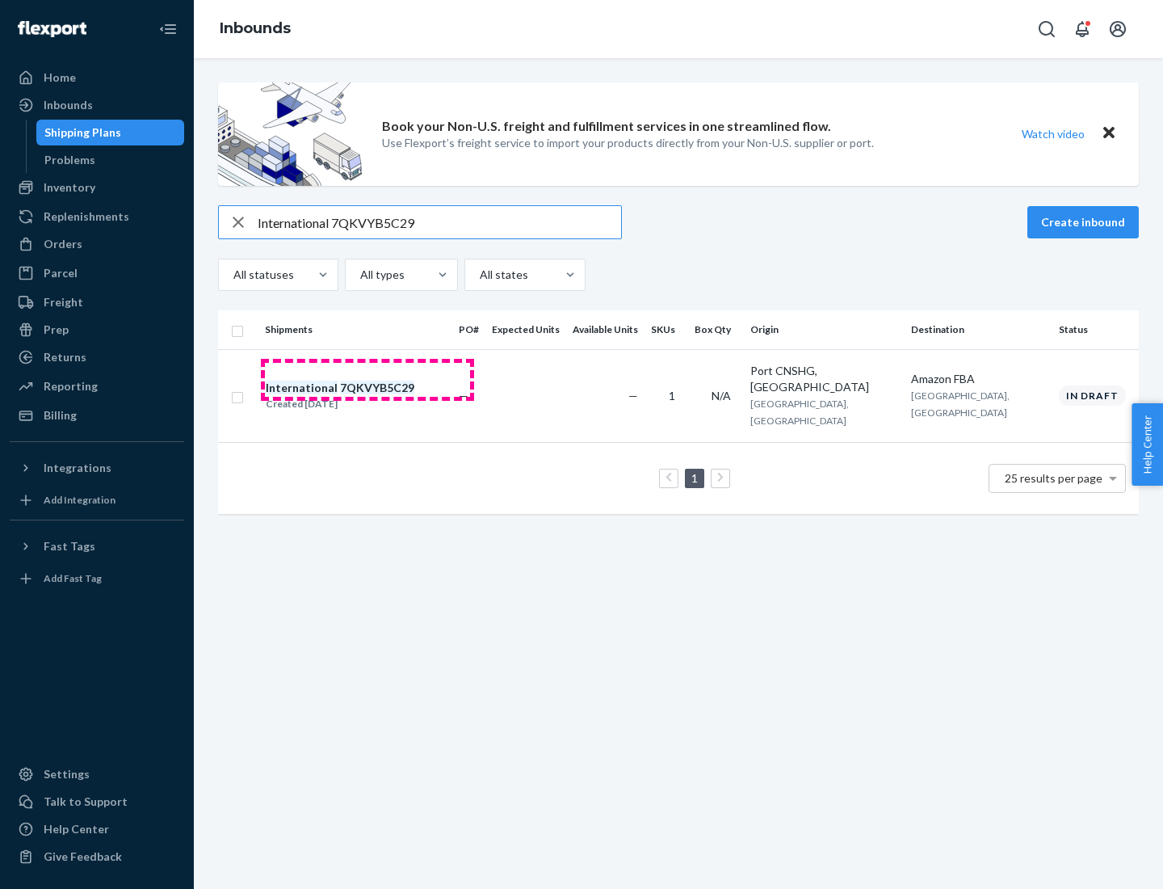 Image resolution: width=1163 pixels, height=889 pixels. Describe the element at coordinates (73, 578) in the screenshot. I see `div: Add Fast Tag` at that location.